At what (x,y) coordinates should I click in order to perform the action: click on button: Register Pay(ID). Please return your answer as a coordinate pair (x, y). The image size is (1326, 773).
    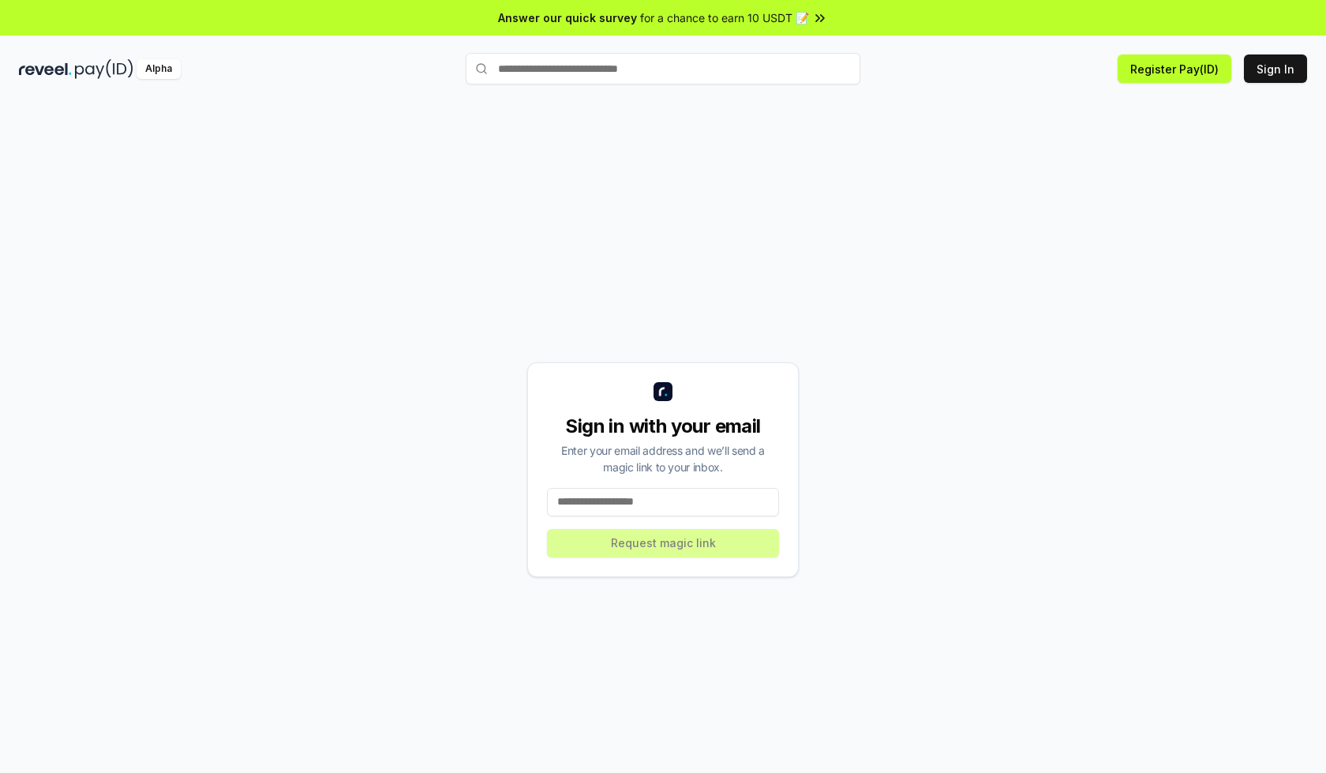
    Looking at the image, I should click on (1174, 69).